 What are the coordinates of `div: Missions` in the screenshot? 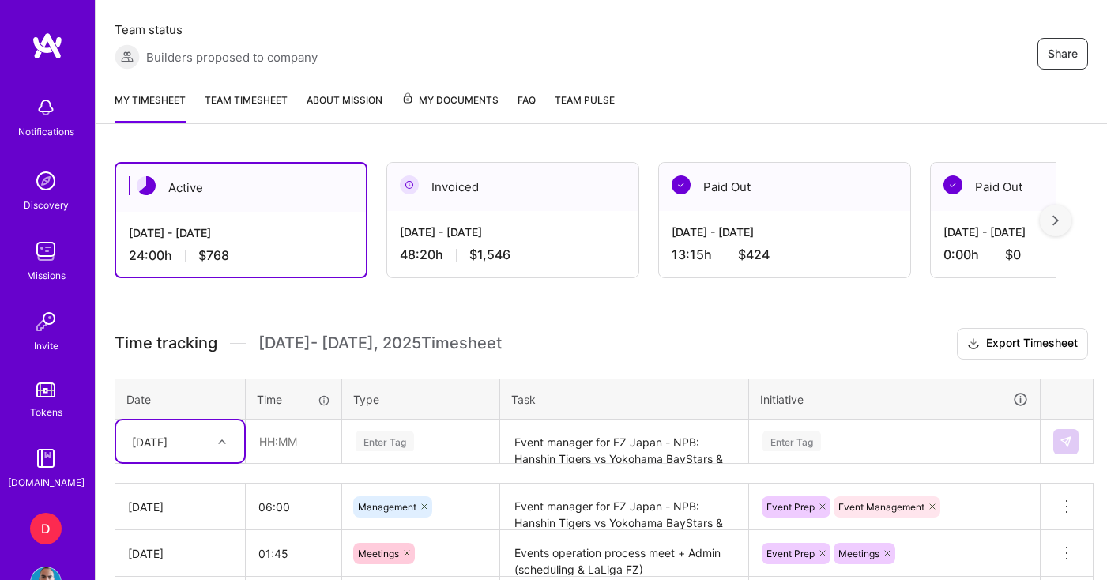 It's located at (46, 275).